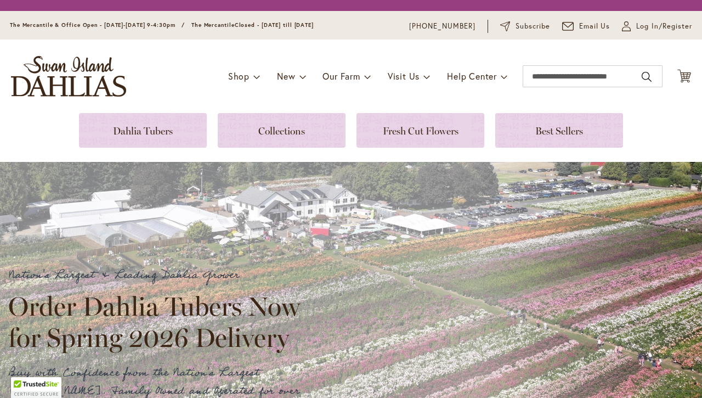 Image resolution: width=702 pixels, height=398 pixels. Describe the element at coordinates (594, 26) in the screenshot. I see `span: Email Us` at that location.